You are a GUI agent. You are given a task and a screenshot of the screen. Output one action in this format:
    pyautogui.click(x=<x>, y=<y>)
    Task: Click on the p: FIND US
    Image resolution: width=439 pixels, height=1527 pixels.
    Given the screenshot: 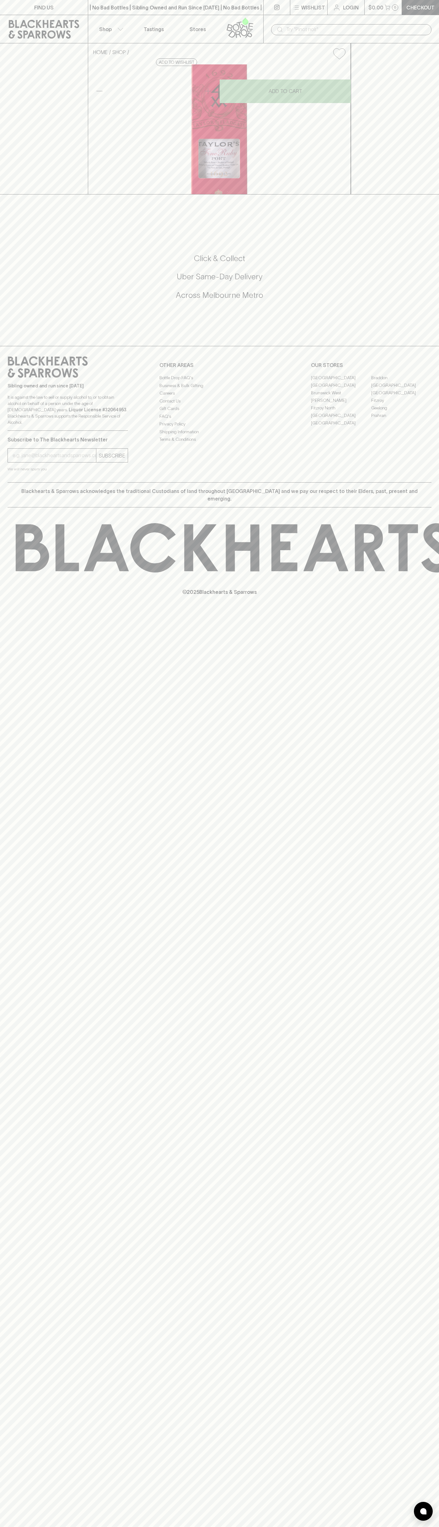 What is the action you would take?
    pyautogui.click(x=44, y=8)
    